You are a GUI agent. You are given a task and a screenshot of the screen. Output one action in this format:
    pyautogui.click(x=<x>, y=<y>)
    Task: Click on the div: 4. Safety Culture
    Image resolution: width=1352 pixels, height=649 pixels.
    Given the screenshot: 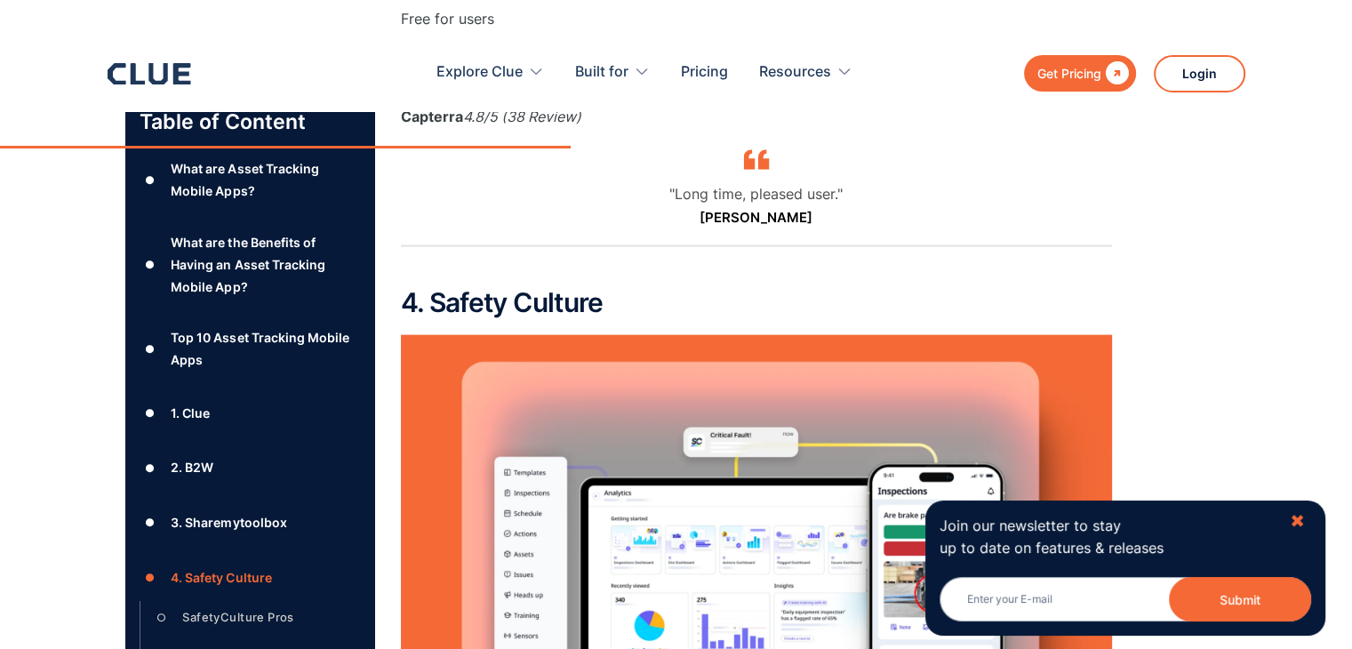 What is the action you would take?
    pyautogui.click(x=221, y=577)
    